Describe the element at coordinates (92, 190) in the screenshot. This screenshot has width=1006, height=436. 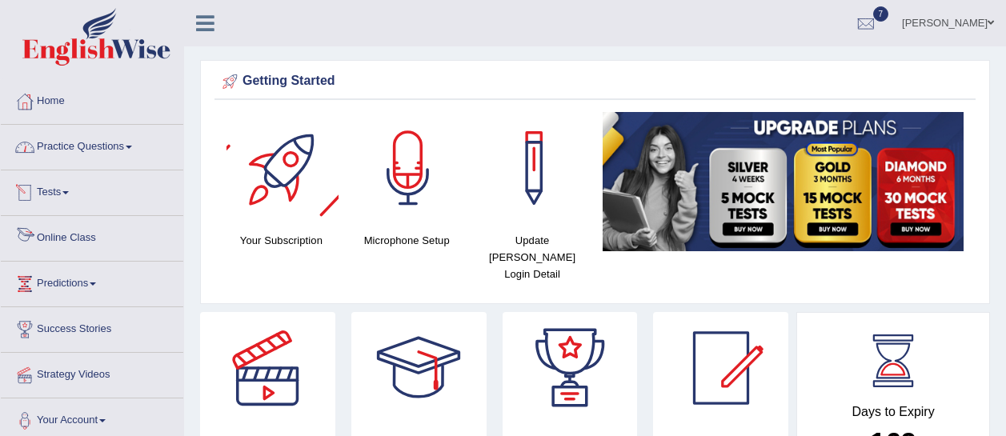
I see `a: Tests` at that location.